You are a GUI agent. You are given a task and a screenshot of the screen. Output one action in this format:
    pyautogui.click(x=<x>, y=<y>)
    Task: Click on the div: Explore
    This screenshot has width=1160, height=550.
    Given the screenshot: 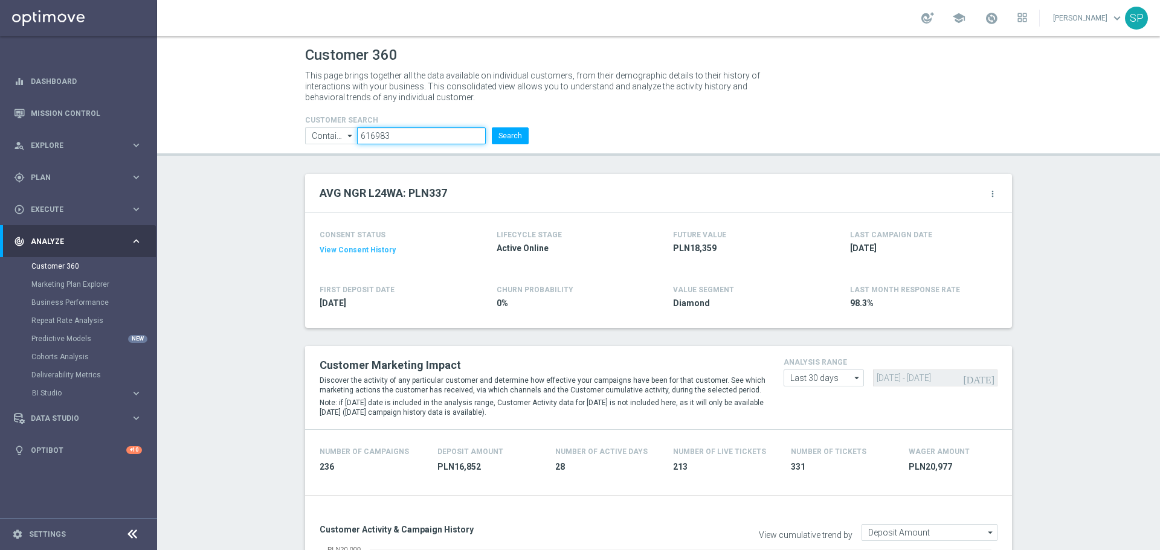 What is the action you would take?
    pyautogui.click(x=72, y=146)
    